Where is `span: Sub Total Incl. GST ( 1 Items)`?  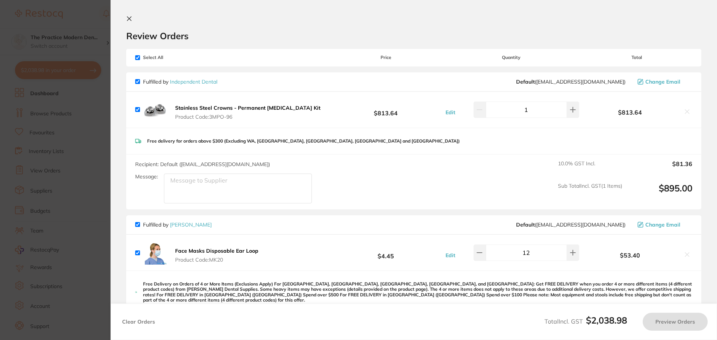
span: Sub Total Incl. GST ( 1 Items) is located at coordinates (590, 193).